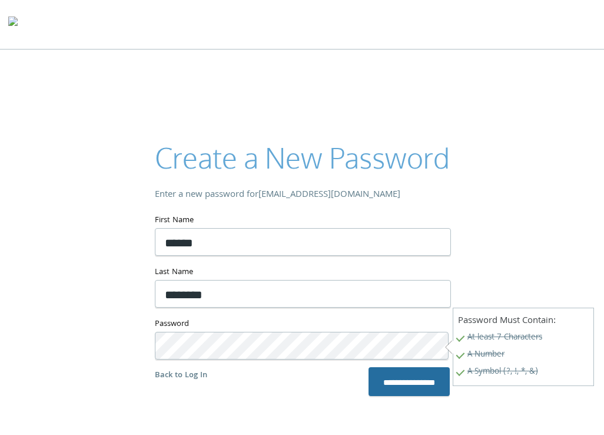 The width and height of the screenshot is (604, 435). I want to click on span: At least 7 Characters, so click(524, 338).